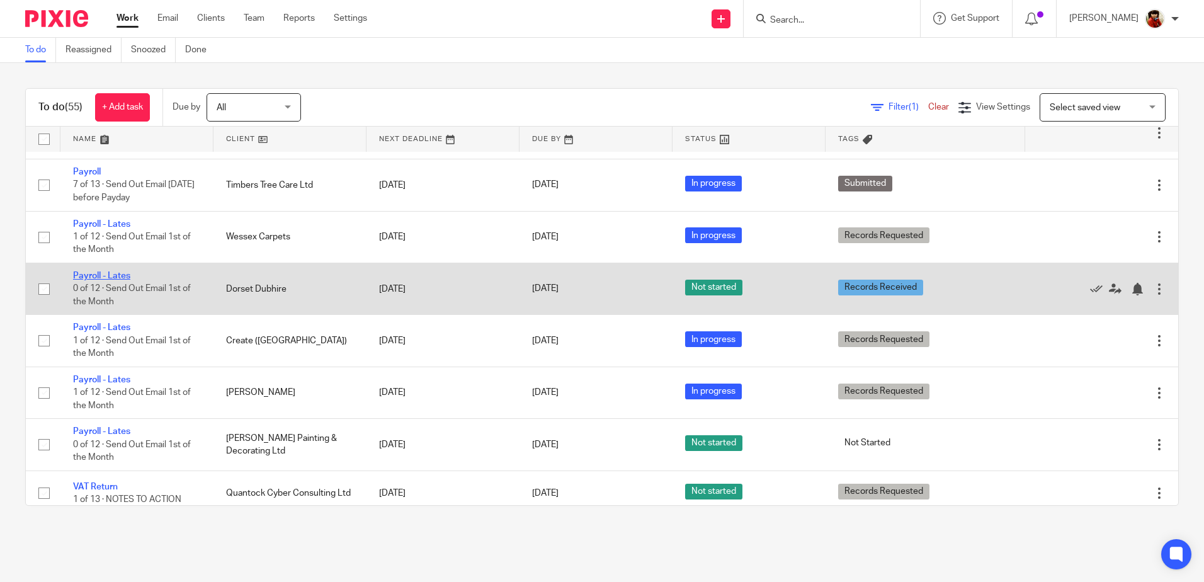 This screenshot has width=1204, height=582. What do you see at coordinates (74, 107) in the screenshot?
I see `span: (55)` at bounding box center [74, 107].